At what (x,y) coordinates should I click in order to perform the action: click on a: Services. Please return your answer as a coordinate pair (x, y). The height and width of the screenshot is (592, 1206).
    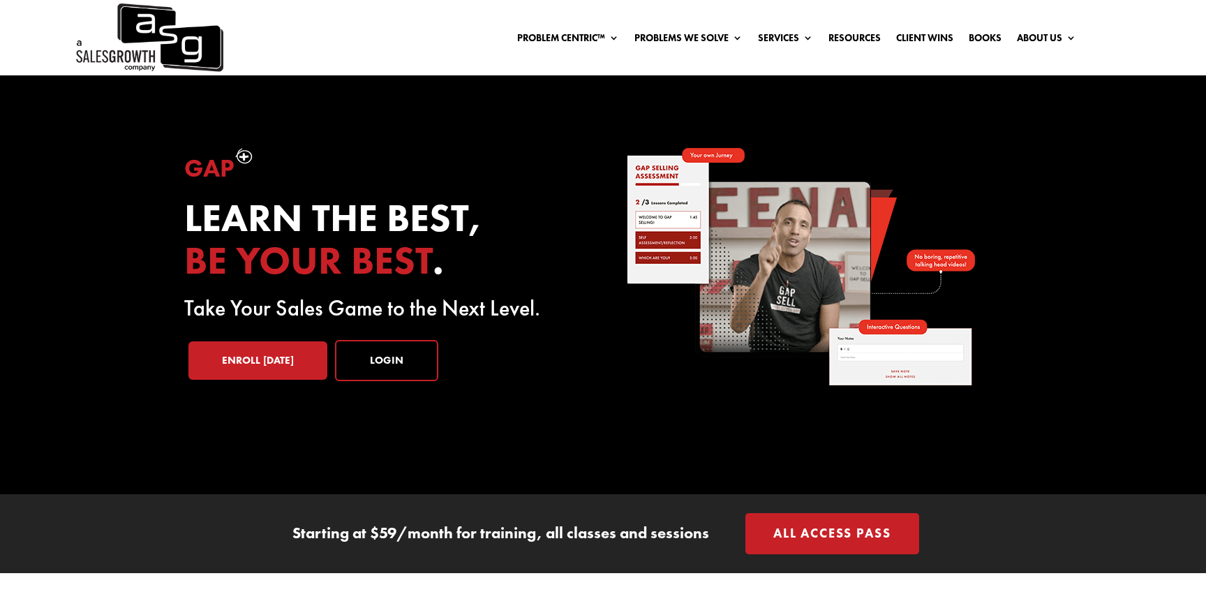
    Looking at the image, I should click on (785, 40).